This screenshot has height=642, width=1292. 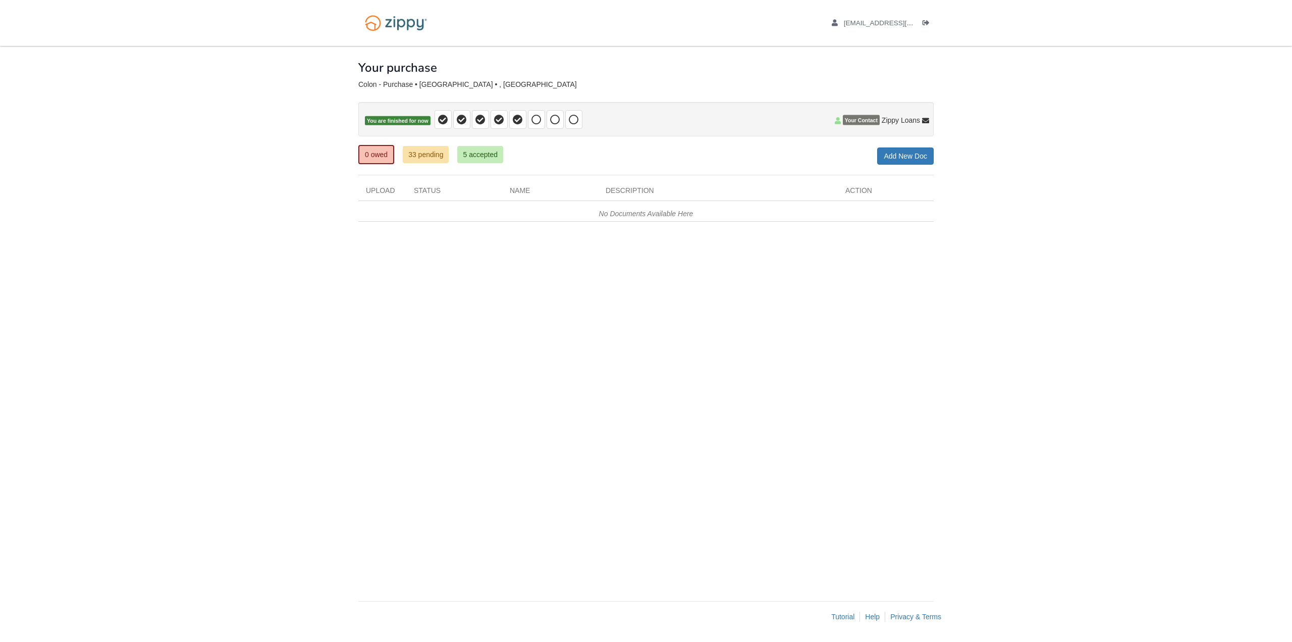 I want to click on a: edit profile, so click(x=895, y=24).